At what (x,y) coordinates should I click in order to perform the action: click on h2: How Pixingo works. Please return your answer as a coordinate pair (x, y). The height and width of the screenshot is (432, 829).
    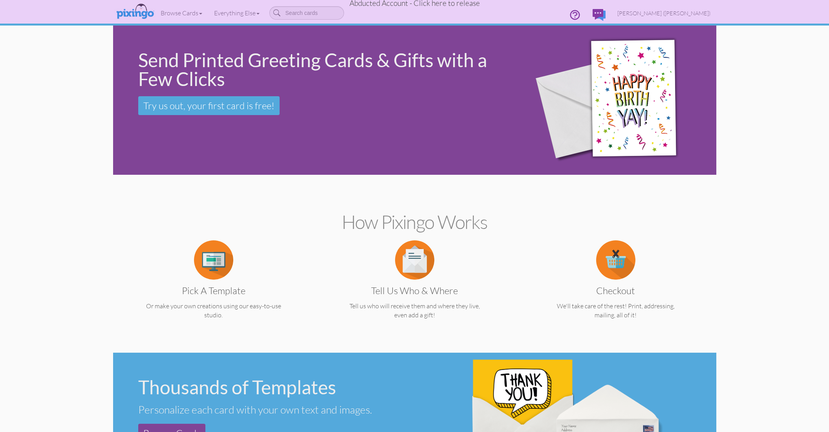
    Looking at the image, I should click on (415, 222).